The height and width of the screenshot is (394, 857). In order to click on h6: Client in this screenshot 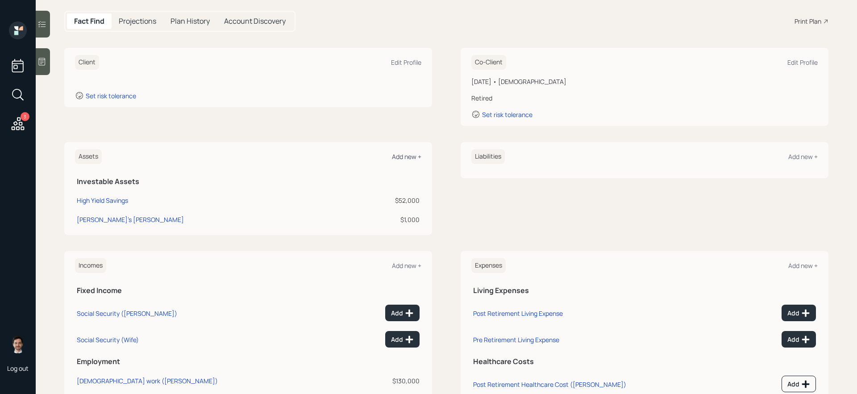, I will do `click(87, 62)`.